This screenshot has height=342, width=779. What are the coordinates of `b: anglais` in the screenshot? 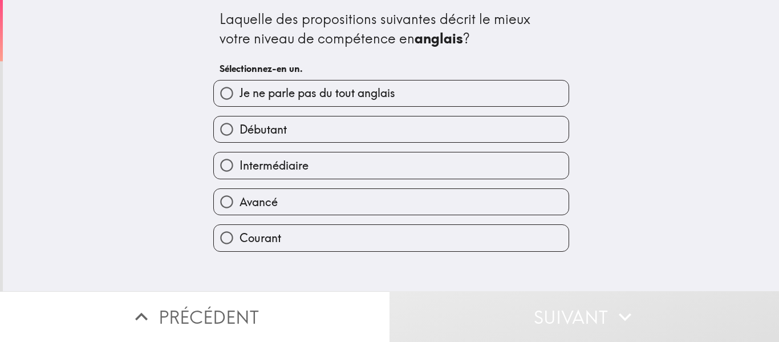 It's located at (438, 38).